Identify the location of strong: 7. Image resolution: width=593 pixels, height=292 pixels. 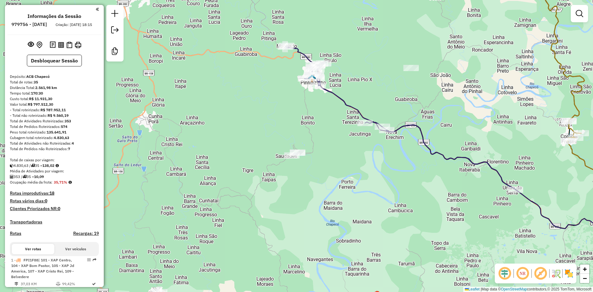
(69, 149).